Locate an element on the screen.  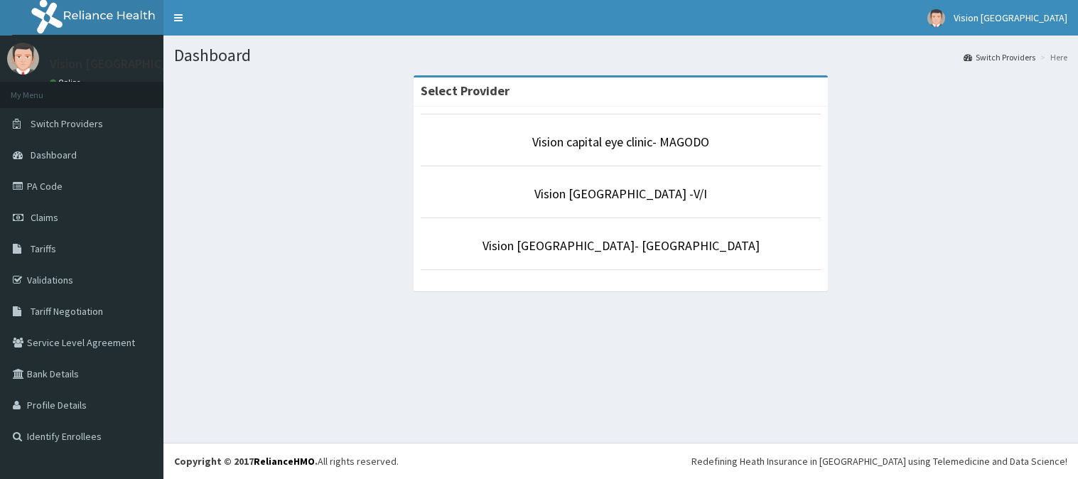
footer: All rights reserved. is located at coordinates (620, 460).